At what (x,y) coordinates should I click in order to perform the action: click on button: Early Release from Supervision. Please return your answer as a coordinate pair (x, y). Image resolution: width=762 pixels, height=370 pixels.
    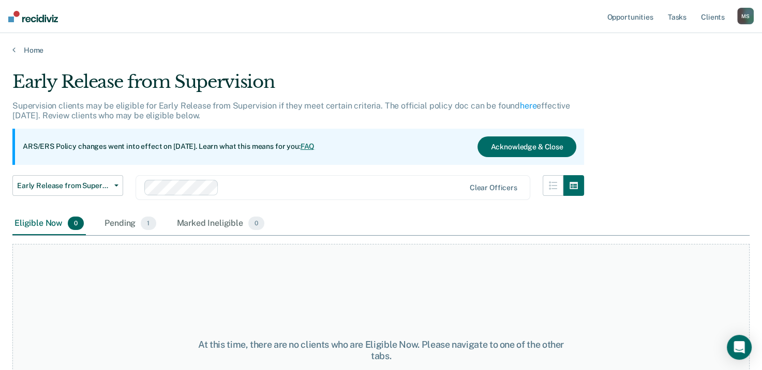
    Looking at the image, I should click on (68, 186).